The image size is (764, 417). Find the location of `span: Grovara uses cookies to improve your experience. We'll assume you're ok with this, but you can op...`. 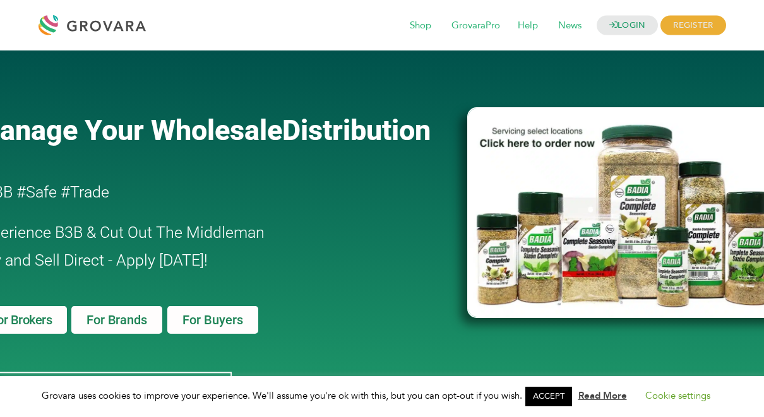

span: Grovara uses cookies to improve your experience. We'll assume you're ok with this, but you can op... is located at coordinates (382, 396).